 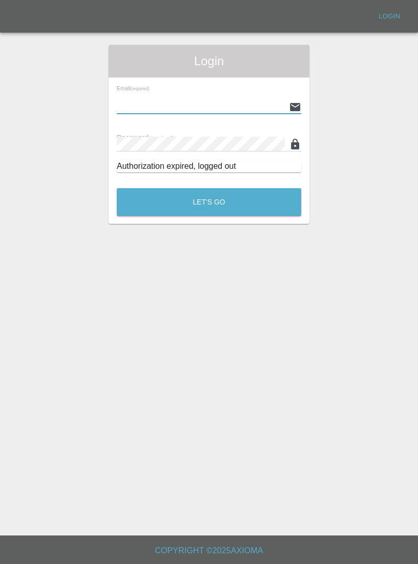 I want to click on span: Login, so click(x=209, y=61).